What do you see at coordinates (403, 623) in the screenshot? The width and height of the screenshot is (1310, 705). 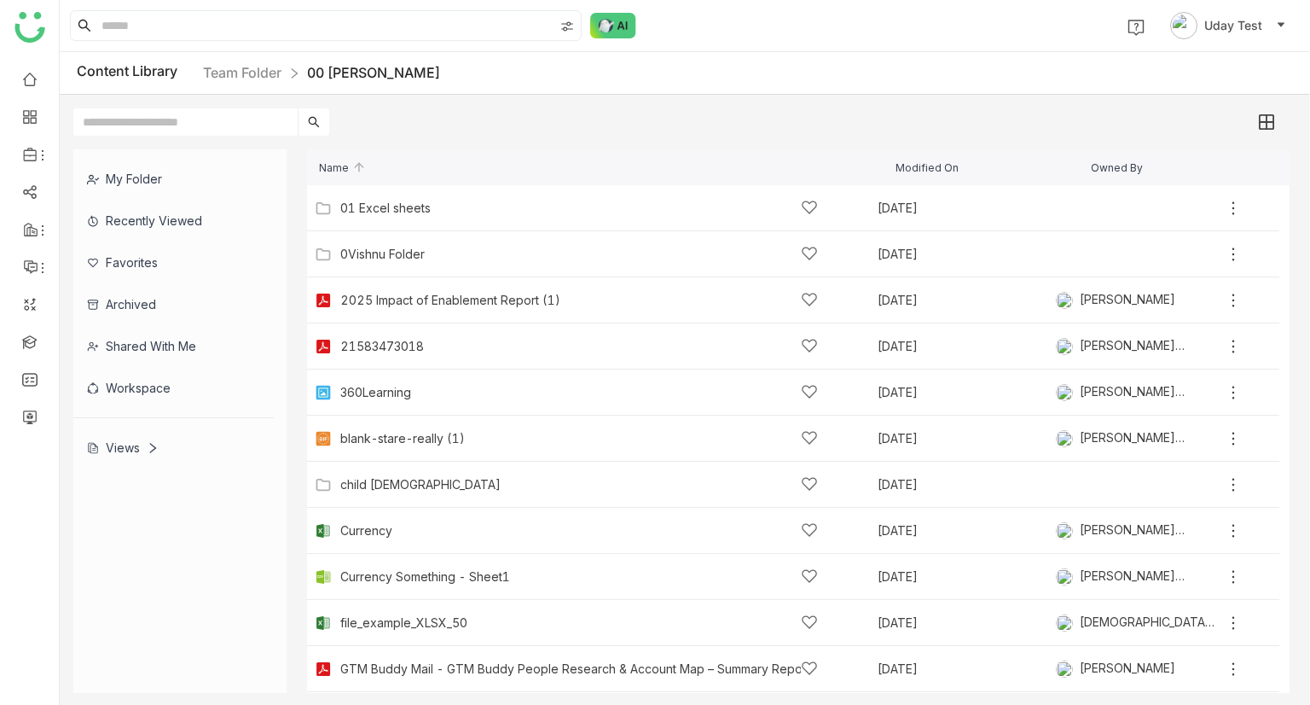 I see `div: file_example_XLSX_50` at bounding box center [403, 623].